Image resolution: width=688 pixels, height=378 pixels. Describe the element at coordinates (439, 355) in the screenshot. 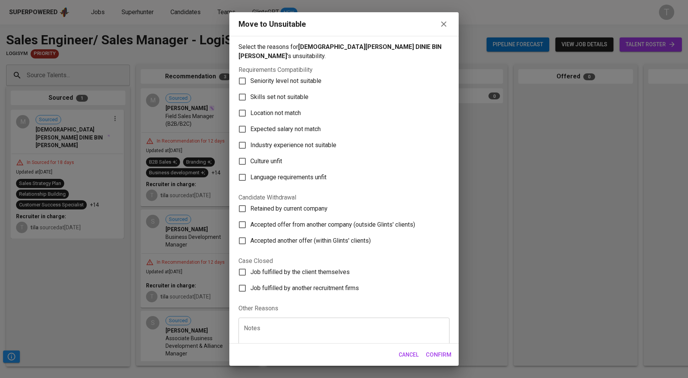

I see `button: Confirm` at that location.